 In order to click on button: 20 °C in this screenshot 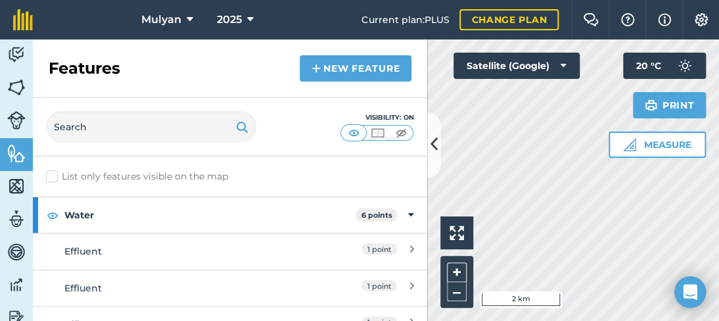, I will do `click(665, 66)`.